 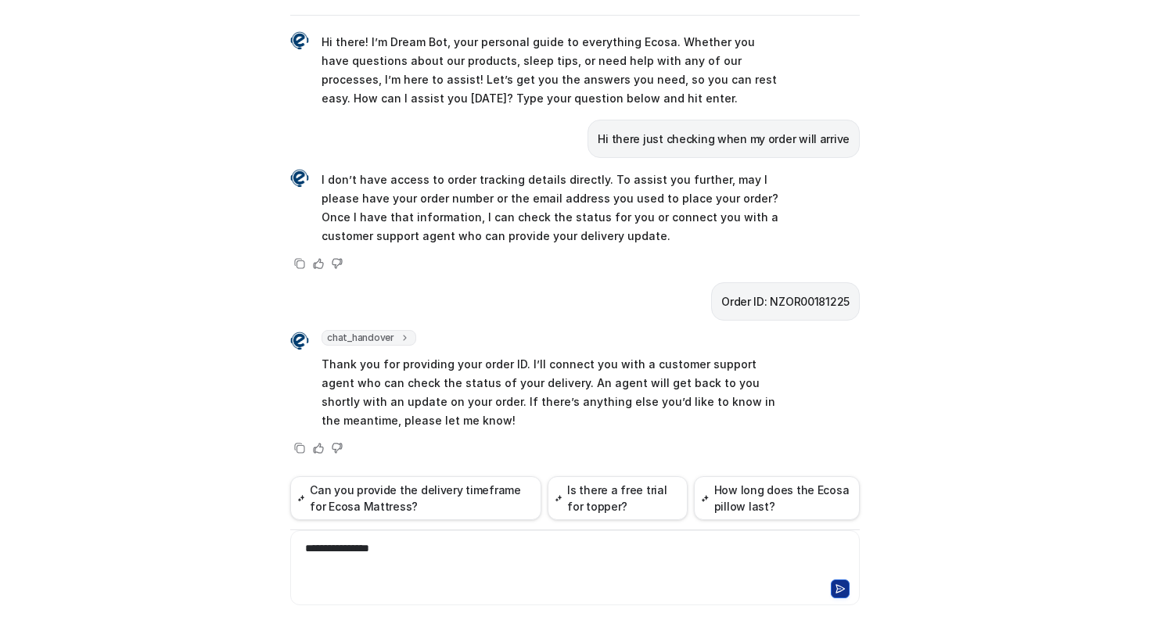 I want to click on button: Can you provide the delivery timeframe for Ecosa Mattress?, so click(x=415, y=498).